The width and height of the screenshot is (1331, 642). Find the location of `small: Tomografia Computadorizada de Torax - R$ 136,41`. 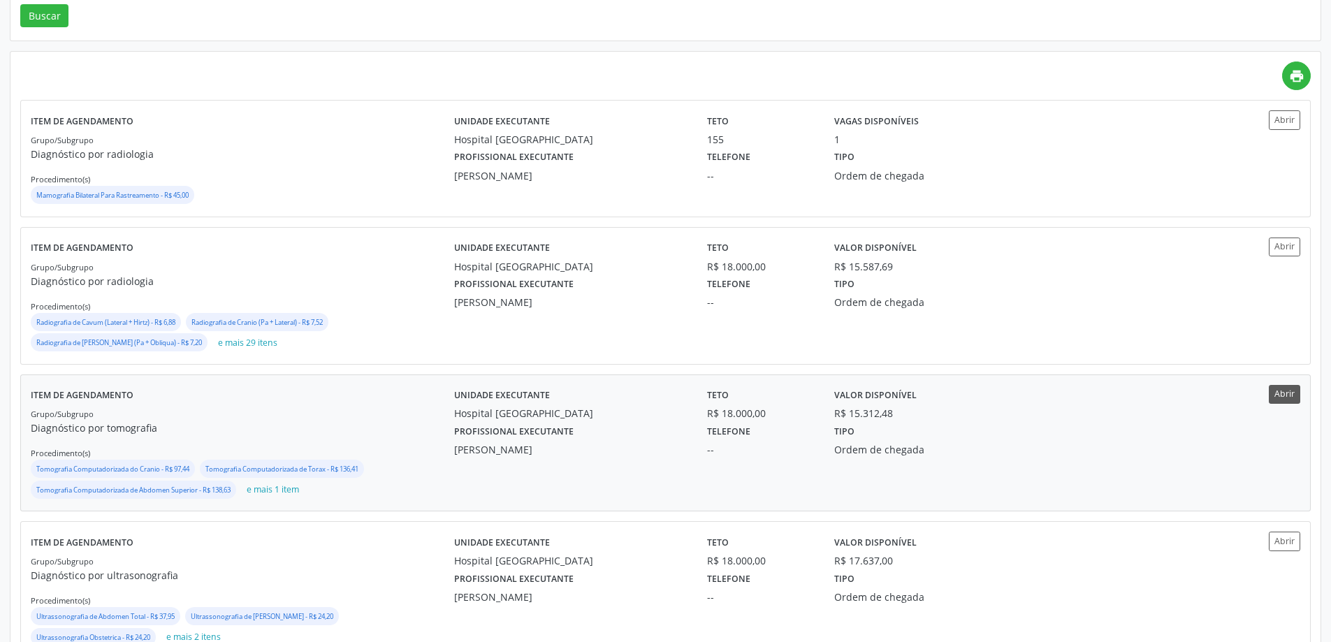

small: Tomografia Computadorizada de Torax - R$ 136,41 is located at coordinates (281, 469).